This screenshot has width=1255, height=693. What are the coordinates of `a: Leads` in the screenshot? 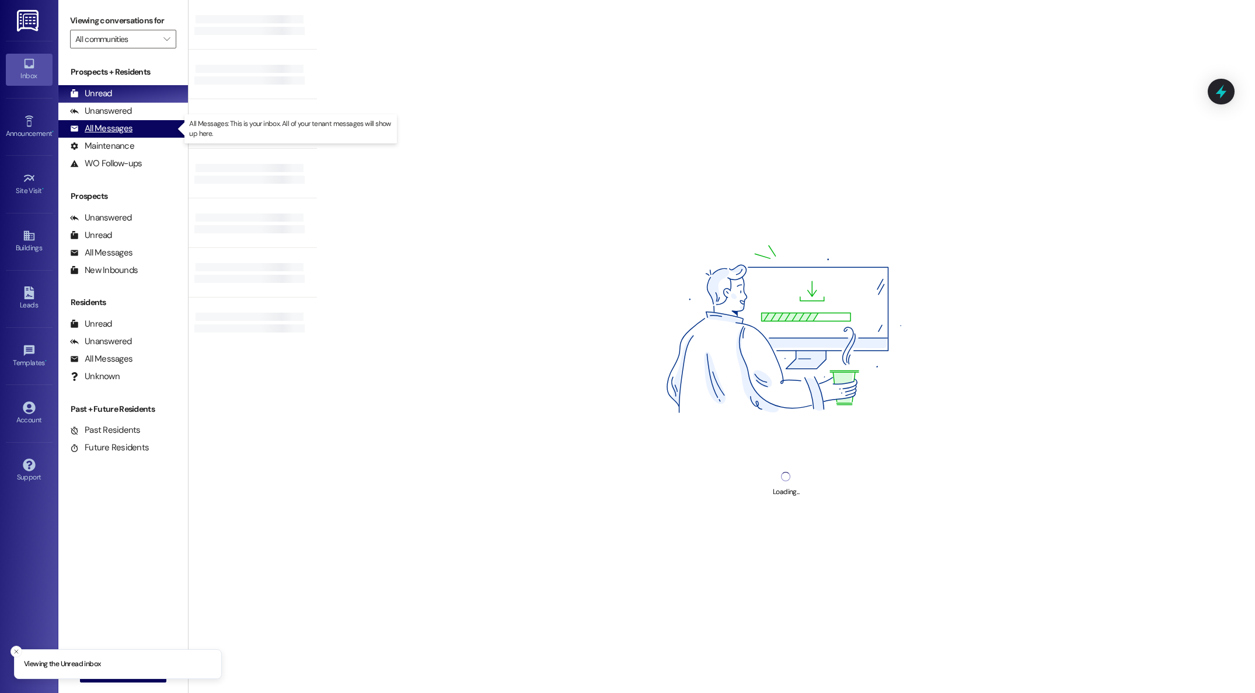 It's located at (29, 299).